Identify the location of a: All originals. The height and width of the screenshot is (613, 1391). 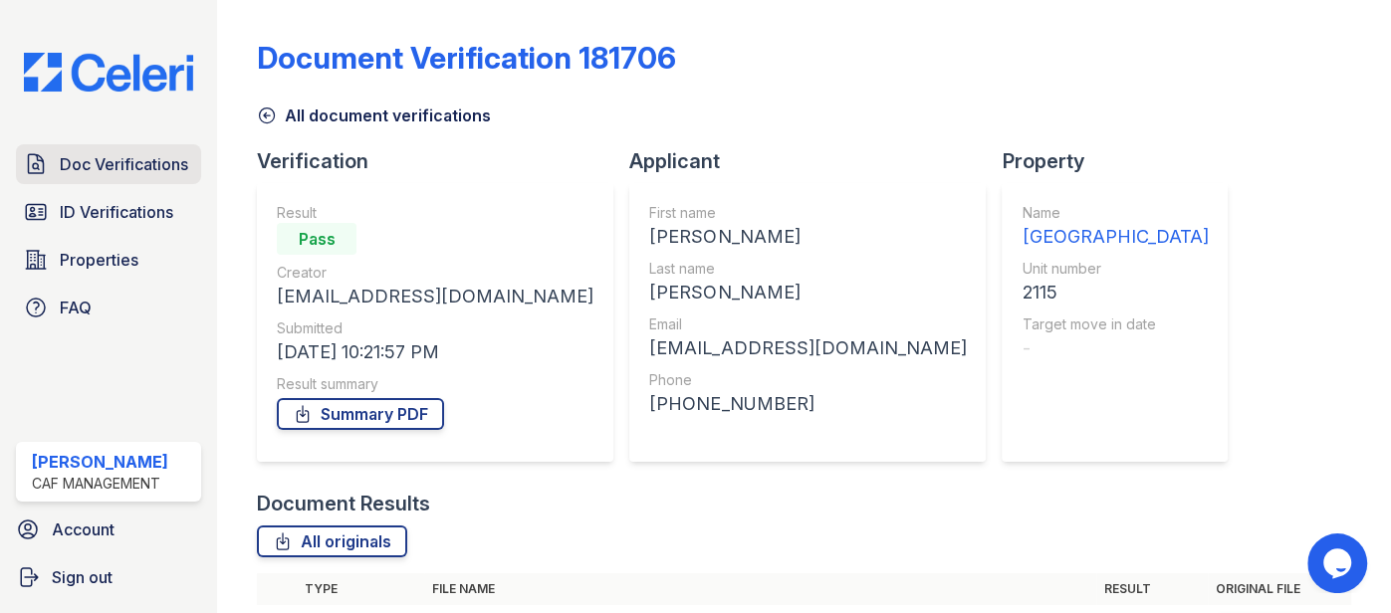
(332, 542).